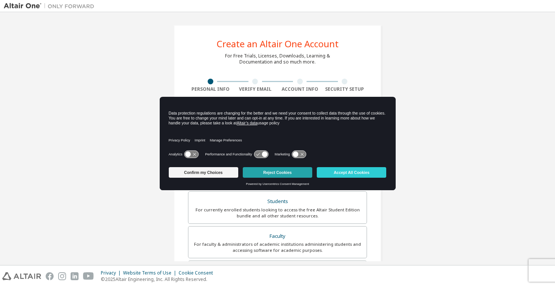 This screenshot has height=287, width=555. What do you see at coordinates (159, 279) in the screenshot?
I see `p: © 2025 Altair Engineering, Inc. All Rights Reserved.` at bounding box center [159, 279].